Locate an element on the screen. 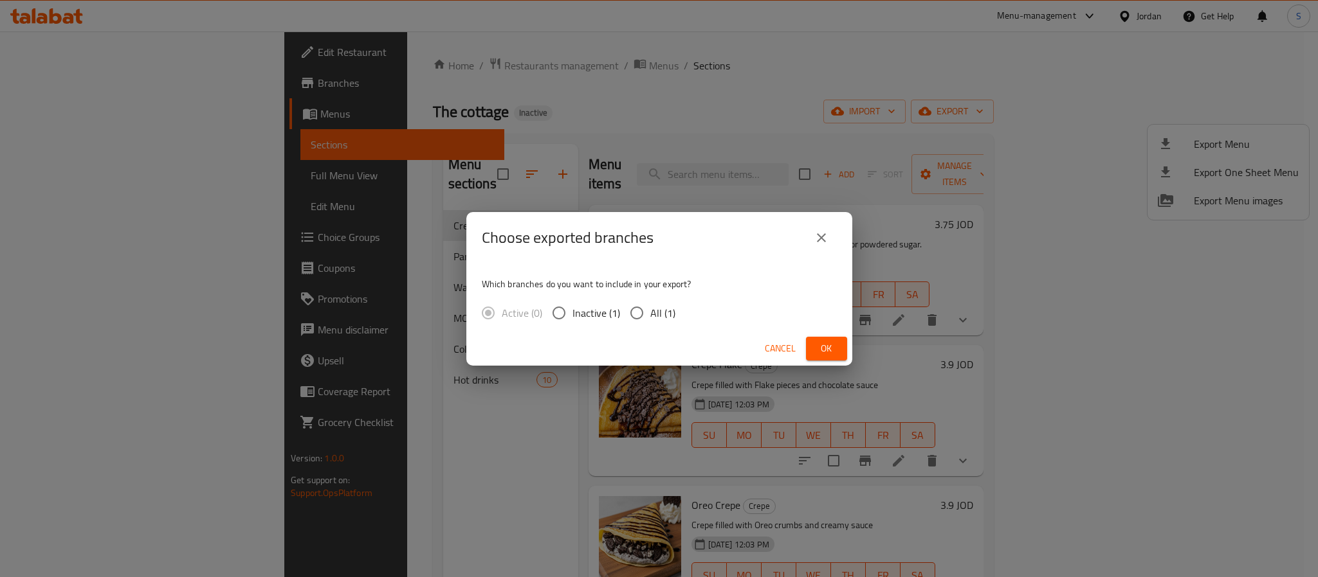 The image size is (1318, 577). span: Ok is located at coordinates (826, 349).